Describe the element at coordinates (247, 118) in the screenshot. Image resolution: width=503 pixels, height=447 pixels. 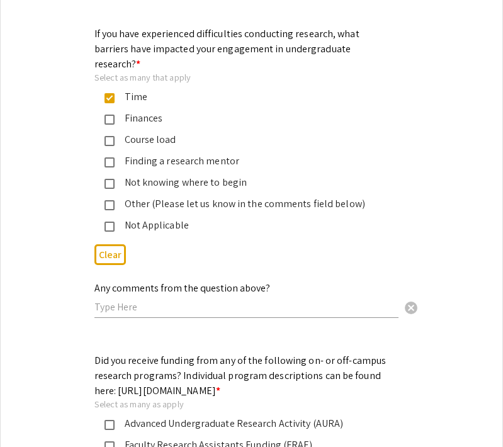
I see `div: Finances` at that location.